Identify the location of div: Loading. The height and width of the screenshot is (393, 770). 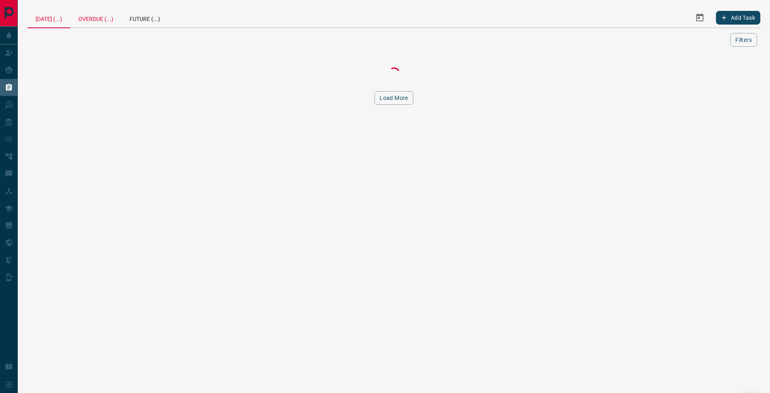
(394, 73).